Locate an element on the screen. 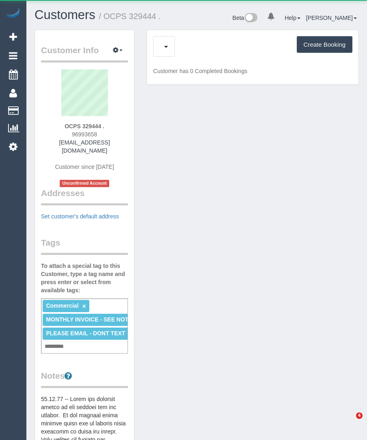 The width and height of the screenshot is (367, 440). label: To attach a special tag to this Customer, type a tag name and press enter or select from availabl... is located at coordinates (84, 278).